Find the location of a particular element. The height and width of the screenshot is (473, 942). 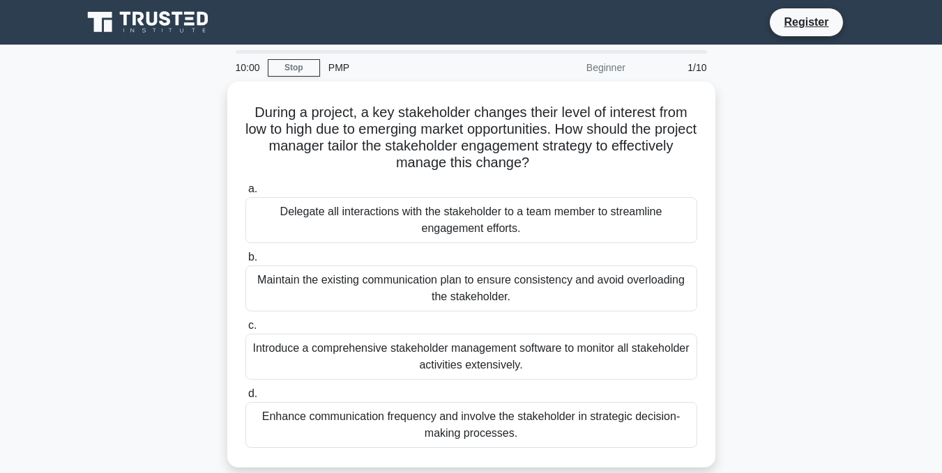

h5: During a project, a key stakeholder changes their level of interest from low to high due to emerg... is located at coordinates (471, 138).